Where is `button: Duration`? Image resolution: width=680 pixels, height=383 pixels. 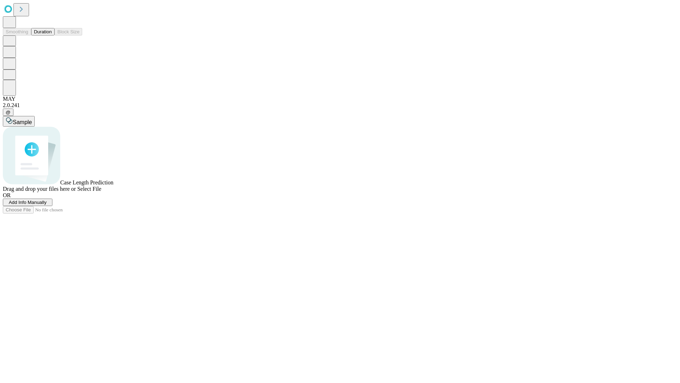 button: Duration is located at coordinates (43, 32).